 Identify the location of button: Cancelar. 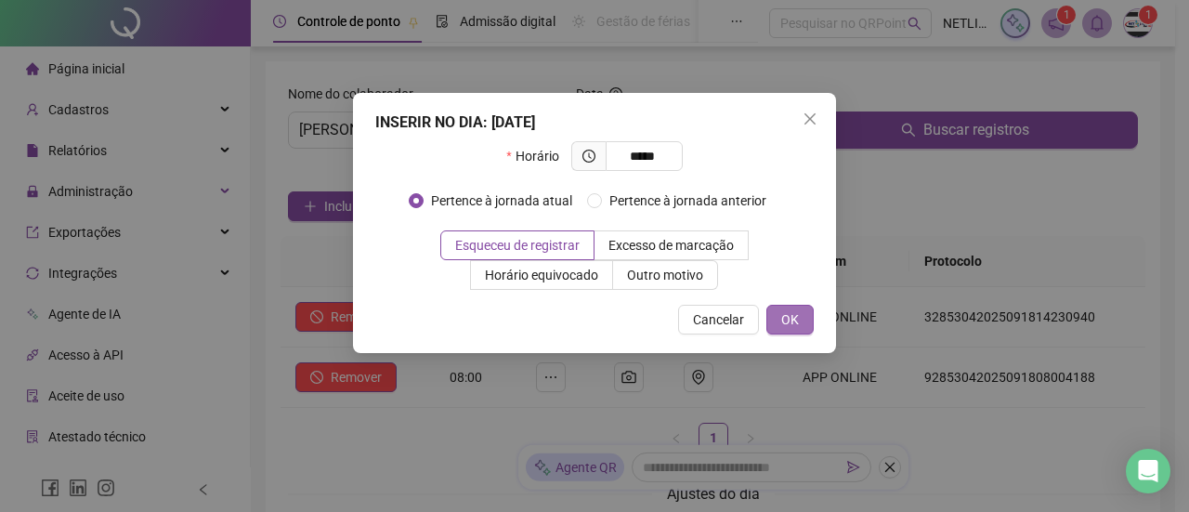
(718, 320).